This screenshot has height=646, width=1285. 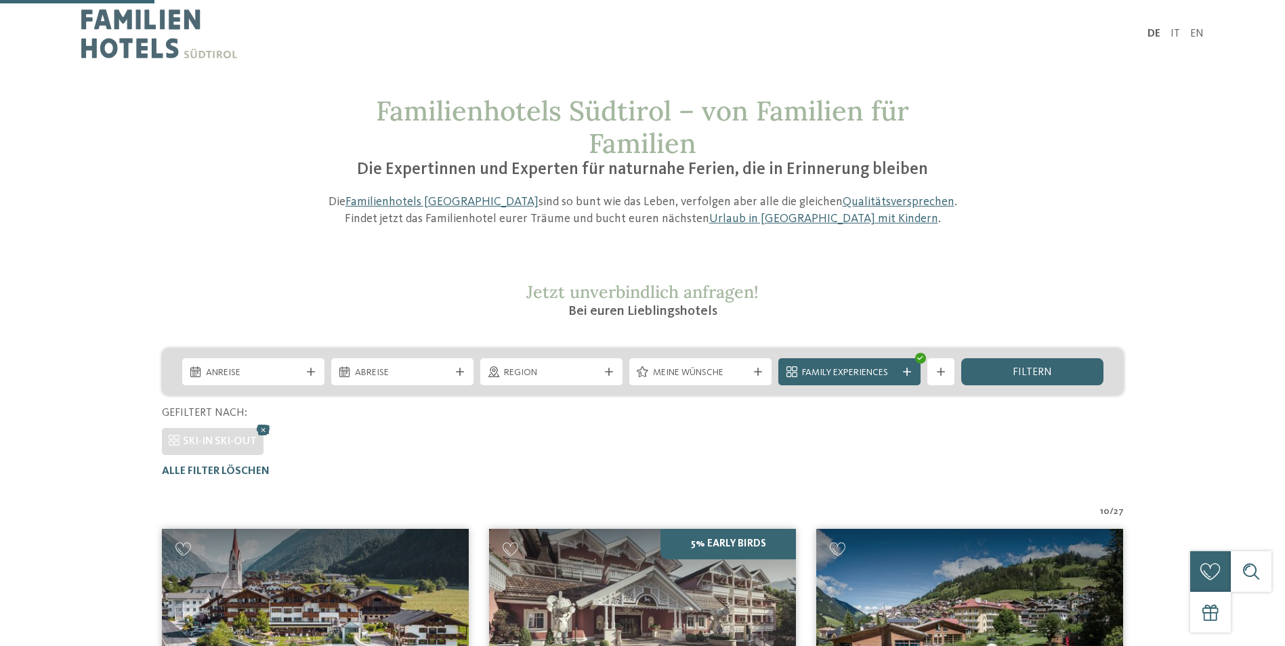 I want to click on a: EN, so click(x=1197, y=34).